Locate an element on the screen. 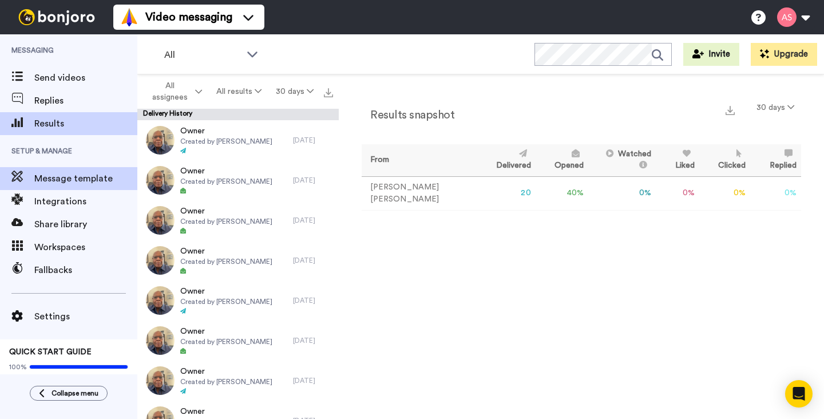  span: 100% is located at coordinates (18, 367).